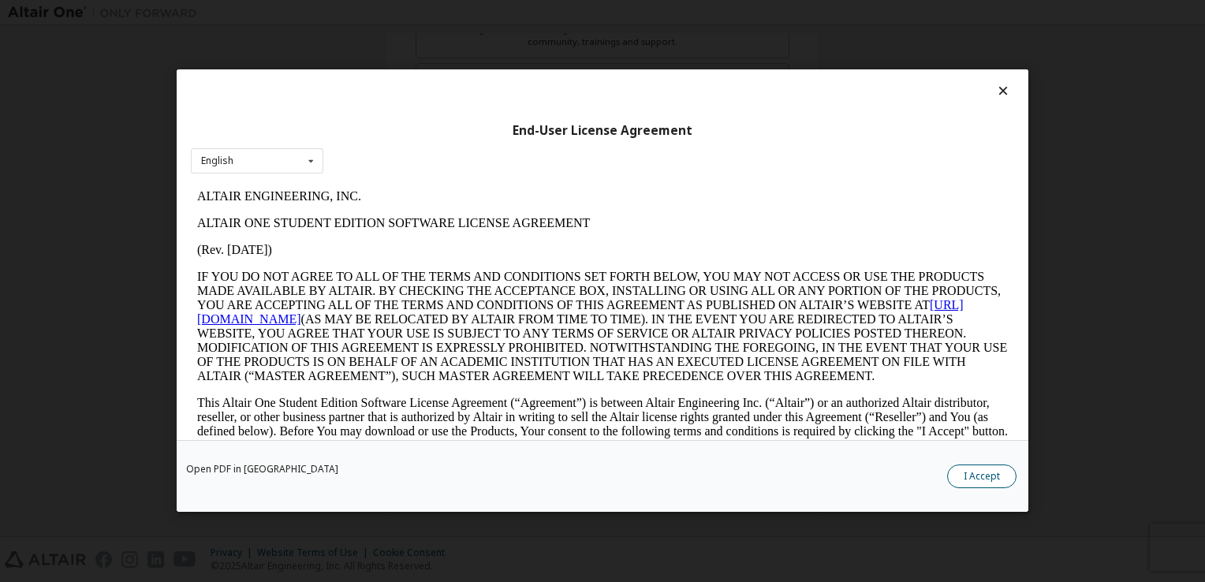  Describe the element at coordinates (982, 477) in the screenshot. I see `button: I Accept` at that location.